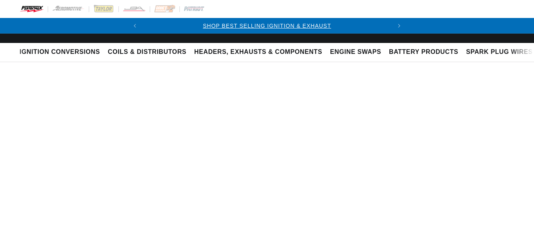  What do you see at coordinates (423, 52) in the screenshot?
I see `span: Battery Products` at bounding box center [423, 52].